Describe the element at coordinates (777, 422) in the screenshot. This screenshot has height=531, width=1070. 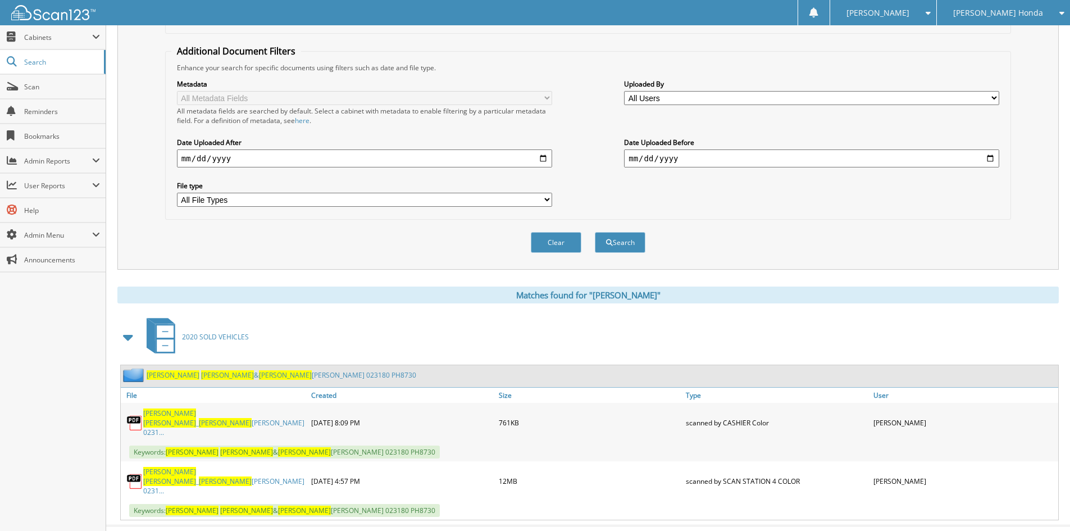
I see `div: scanned by CASHIER Color` at that location.